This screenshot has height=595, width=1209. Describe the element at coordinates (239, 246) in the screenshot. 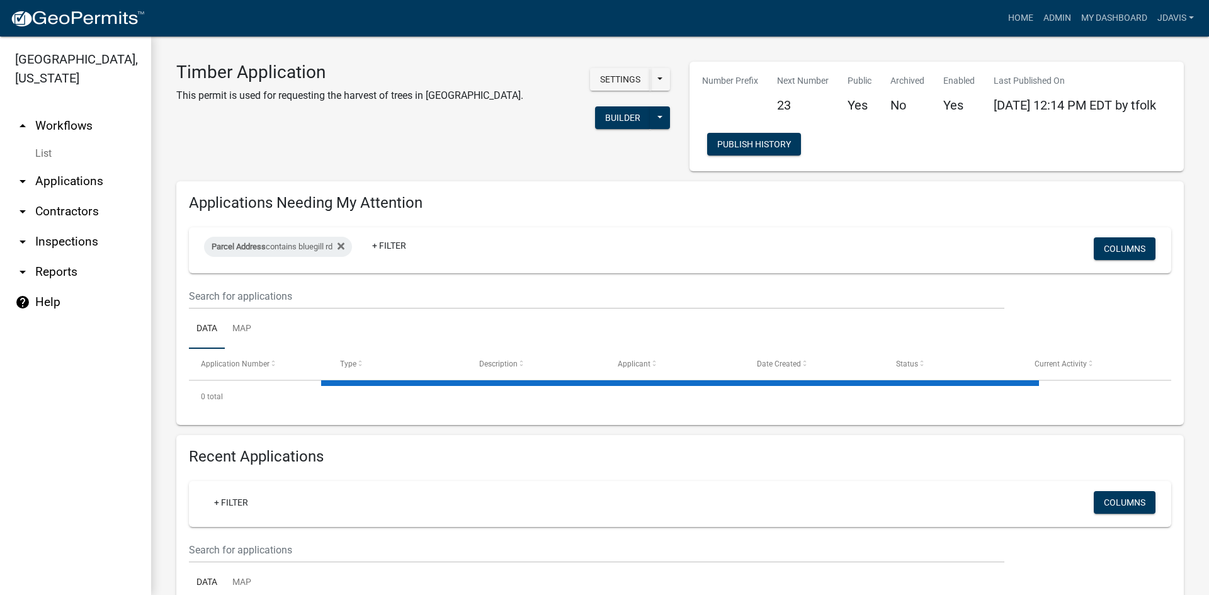

I see `span: Parcel Address` at that location.